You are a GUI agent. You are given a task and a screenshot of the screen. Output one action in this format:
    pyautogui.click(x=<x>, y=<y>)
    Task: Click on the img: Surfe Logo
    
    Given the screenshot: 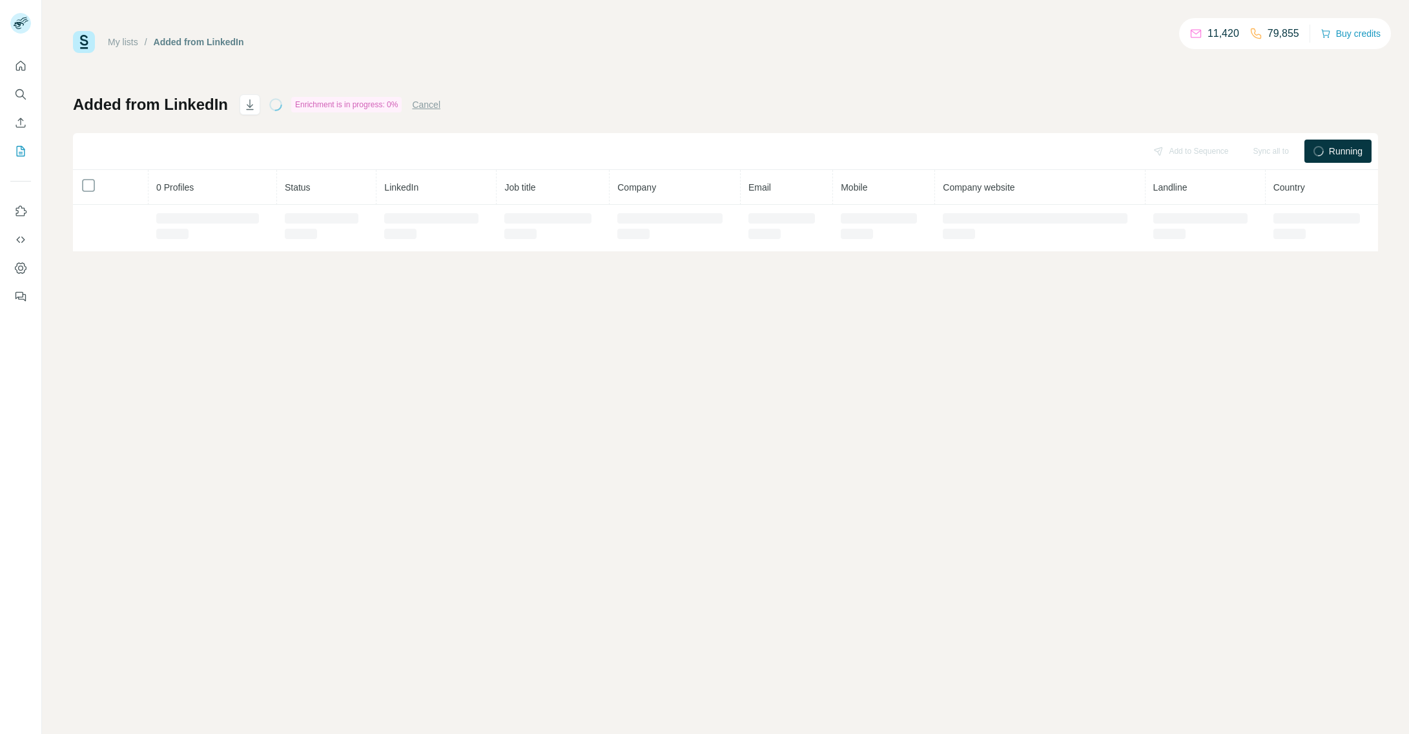 What is the action you would take?
    pyautogui.click(x=84, y=42)
    